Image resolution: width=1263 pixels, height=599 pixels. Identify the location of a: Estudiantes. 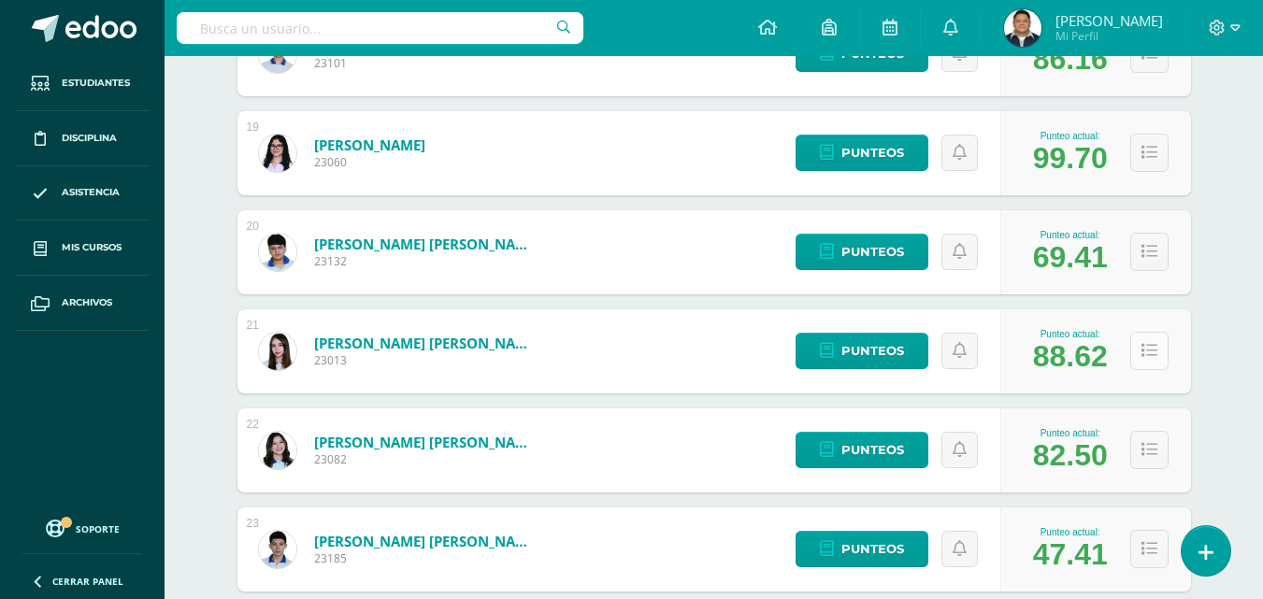
(82, 83).